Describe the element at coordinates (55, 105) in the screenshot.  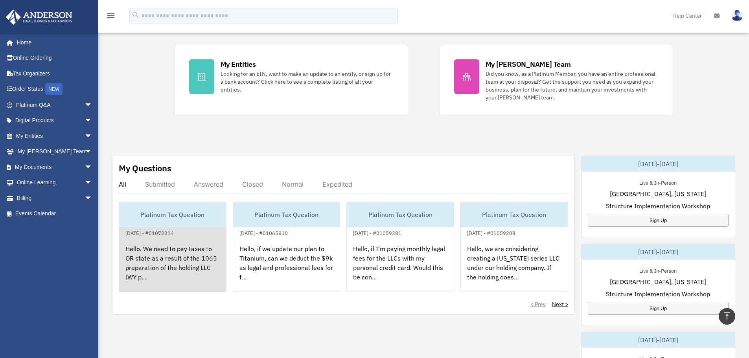
I see `a: Platinum Q&Aarrow_drop_down` at that location.